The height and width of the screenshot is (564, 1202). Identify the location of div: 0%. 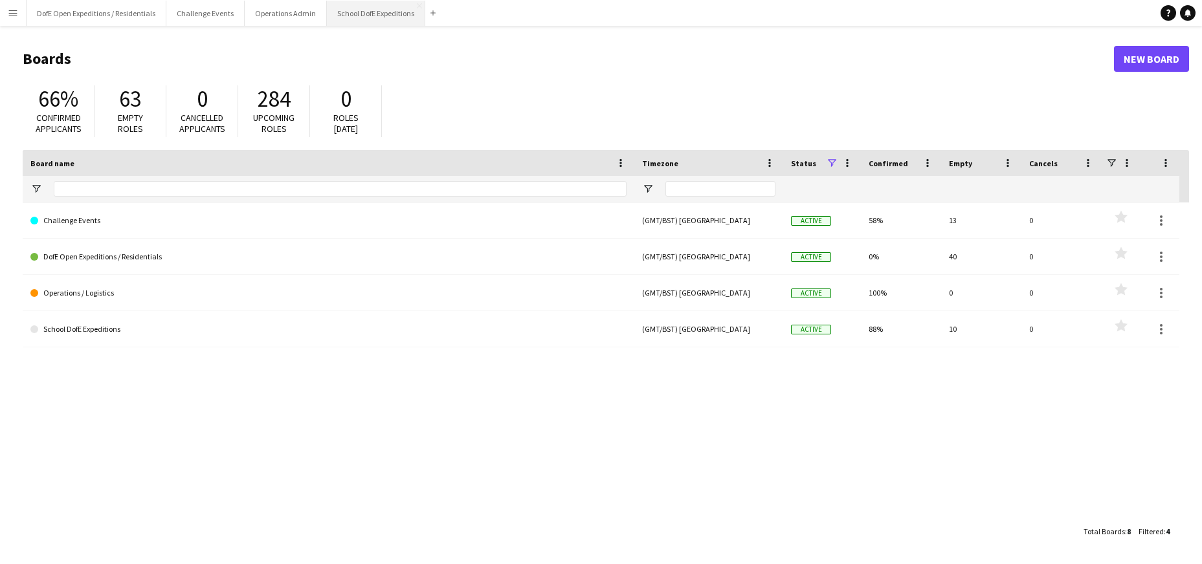
(901, 256).